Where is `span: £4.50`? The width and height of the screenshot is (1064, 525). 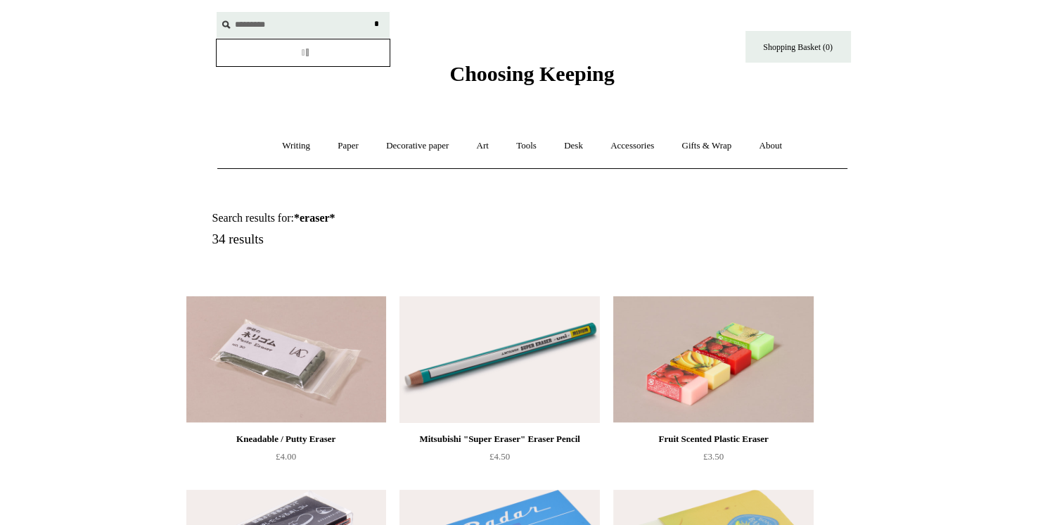
span: £4.50 is located at coordinates (499, 456).